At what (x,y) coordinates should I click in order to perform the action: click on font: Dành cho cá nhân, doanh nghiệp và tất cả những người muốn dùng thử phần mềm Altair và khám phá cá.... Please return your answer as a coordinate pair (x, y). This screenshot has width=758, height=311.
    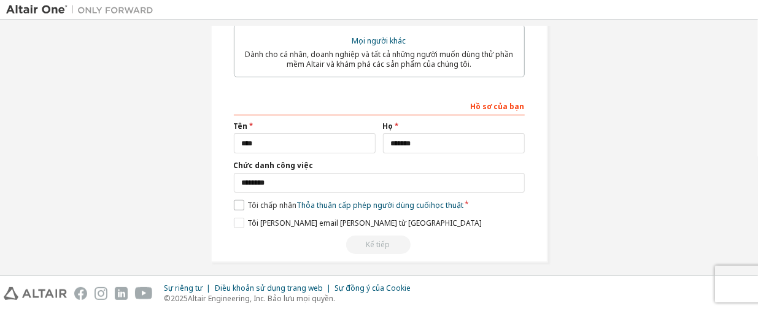
    Looking at the image, I should click on (379, 59).